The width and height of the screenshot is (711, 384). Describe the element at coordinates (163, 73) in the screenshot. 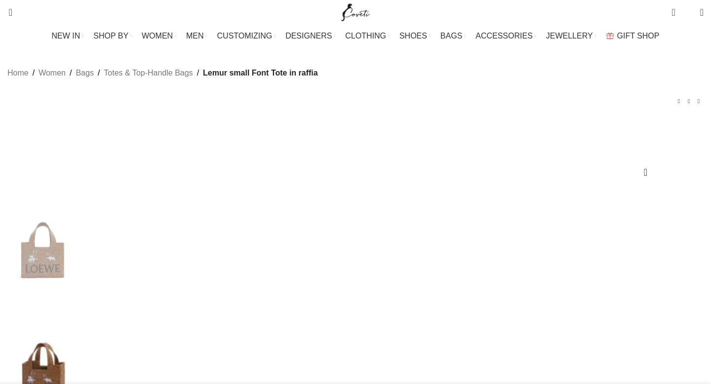

I see `nav: Breadcrumb` at that location.